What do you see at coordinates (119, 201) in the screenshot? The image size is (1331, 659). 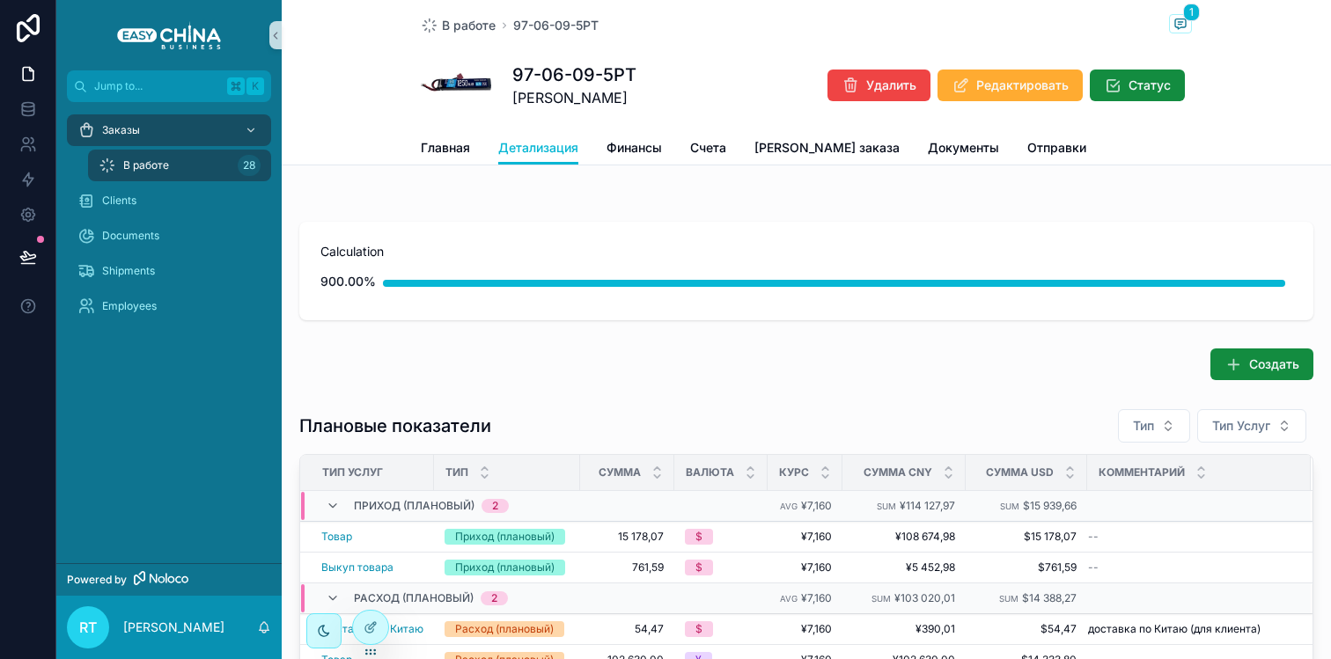 I see `span: Clients` at bounding box center [119, 201].